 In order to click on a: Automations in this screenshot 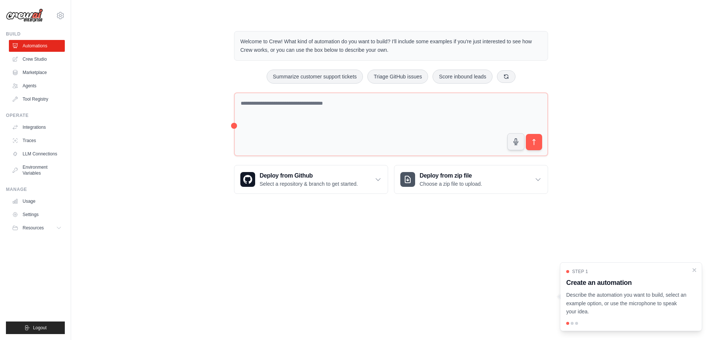, I will do `click(37, 46)`.